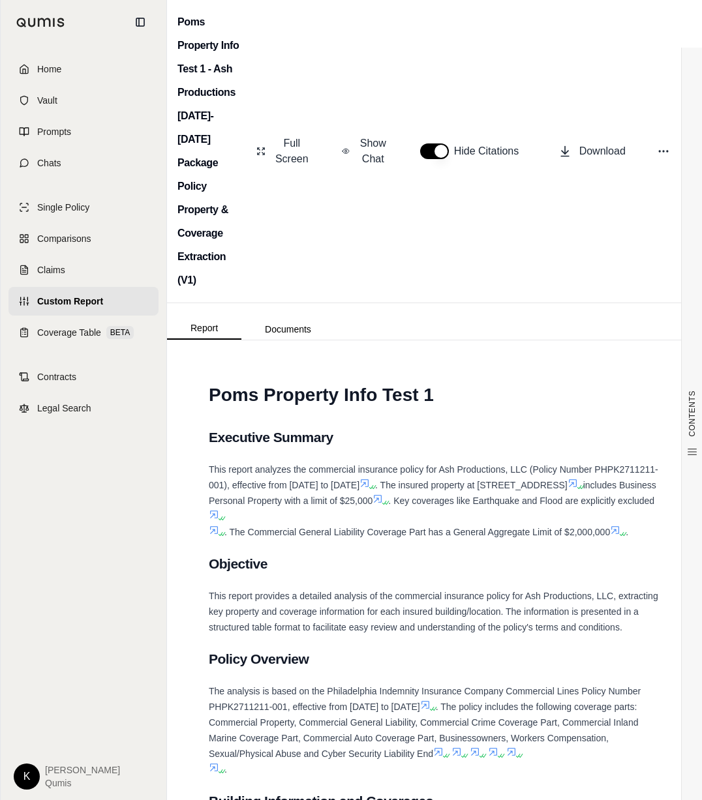 This screenshot has width=702, height=800. Describe the element at coordinates (425, 699) in the screenshot. I see `span: The analysis is based on the Philadelphia Indemnity Insurance Company Commercial Lines Policy Num...` at that location.